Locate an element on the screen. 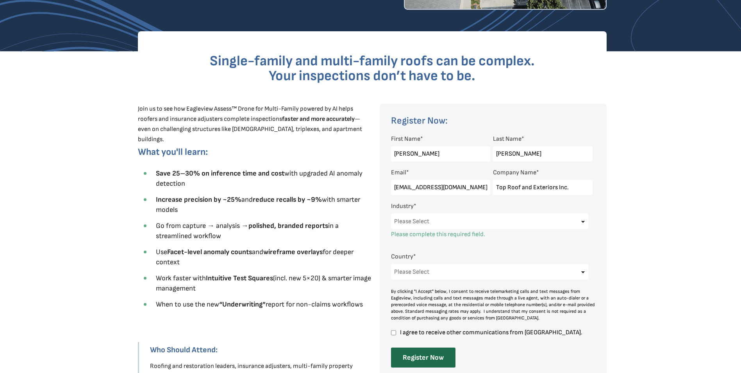 This screenshot has width=741, height=373. strong: Who Should Attend: is located at coordinates (184, 350).